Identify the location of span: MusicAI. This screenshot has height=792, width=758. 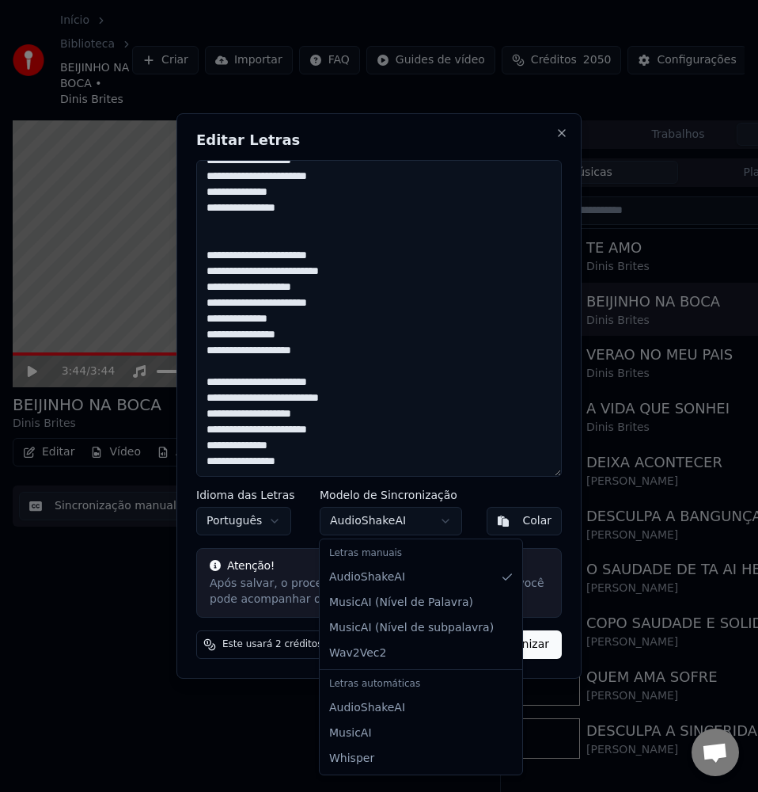
(351, 733).